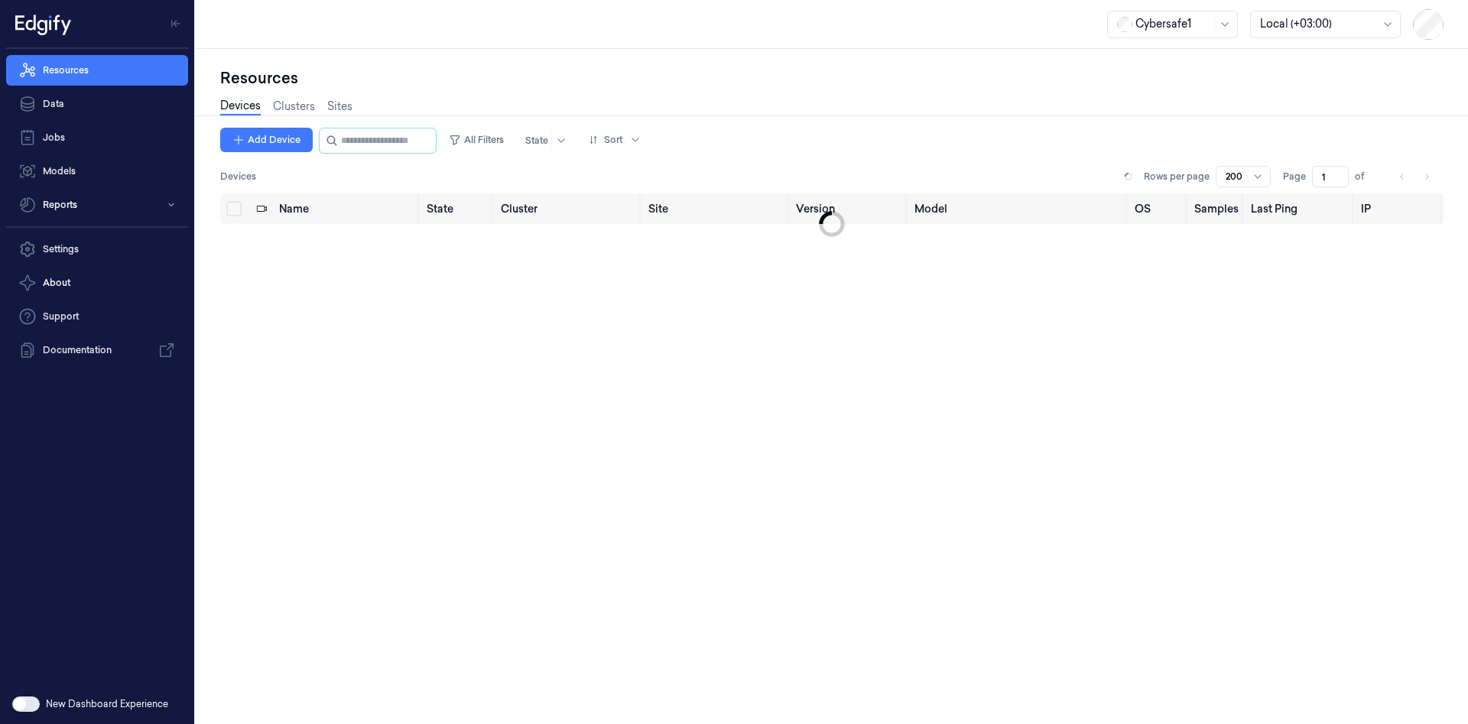 This screenshot has width=1468, height=724. Describe the element at coordinates (234, 209) in the screenshot. I see `button: Select all` at that location.